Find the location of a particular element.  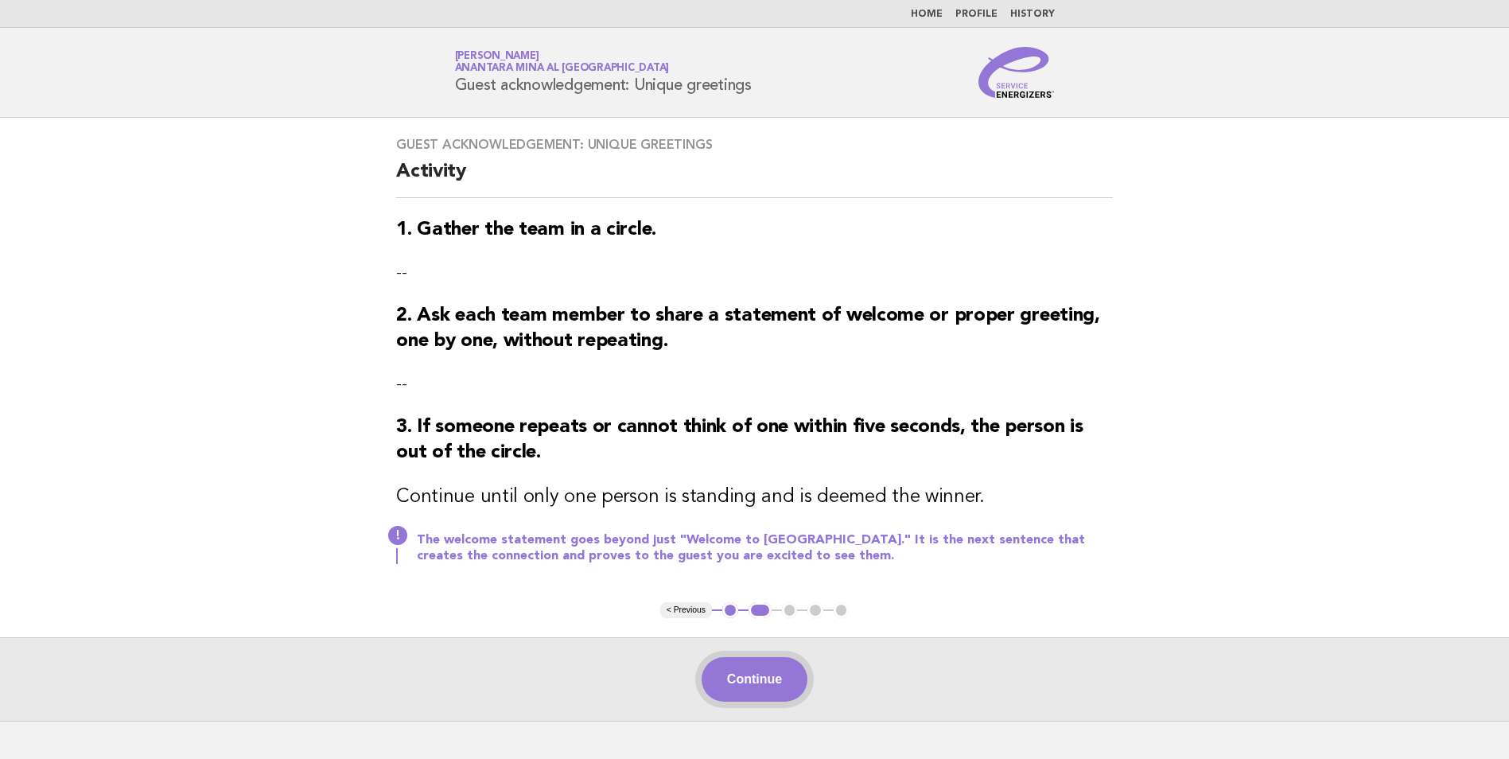

h3: Continue until only one person is standing and is deemed the winner. is located at coordinates (754, 497).